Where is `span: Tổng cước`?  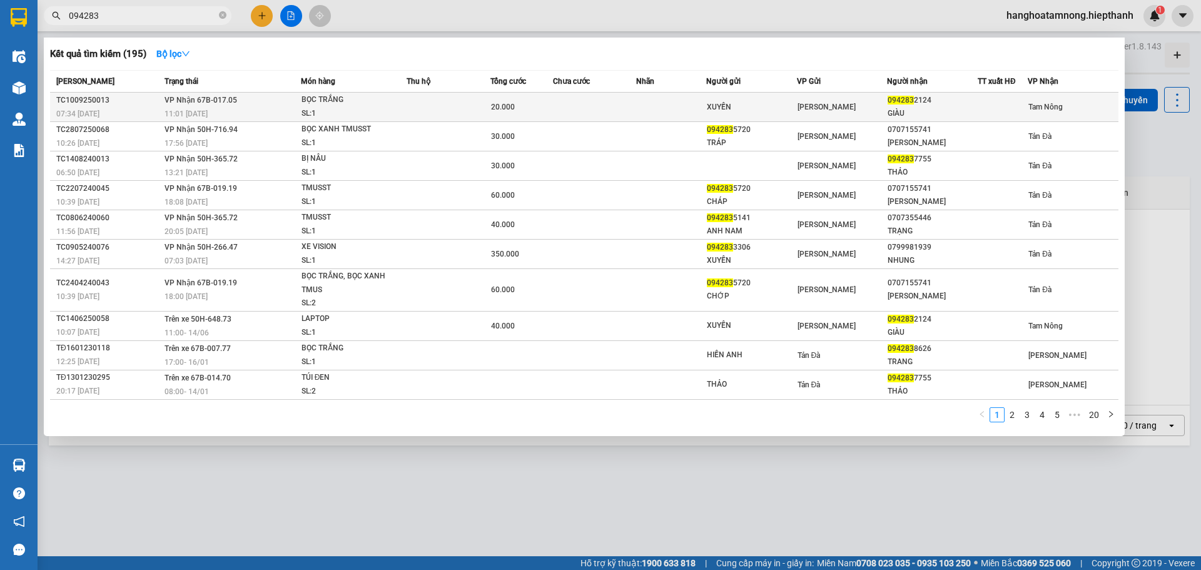
span: Tổng cước is located at coordinates (508, 81).